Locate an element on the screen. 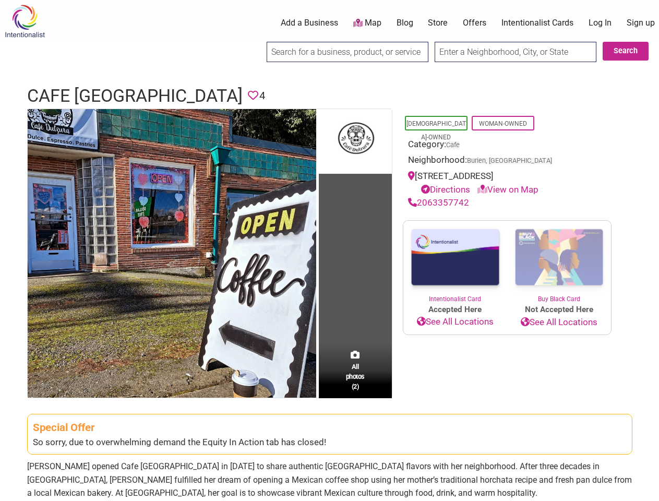 This screenshot has width=659, height=501. img: Intentionalist Card is located at coordinates (455, 257).